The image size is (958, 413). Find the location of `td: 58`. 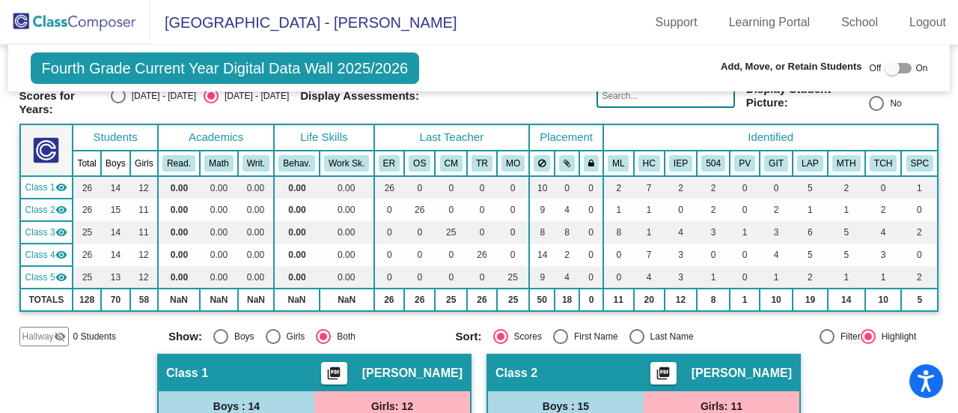

td: 58 is located at coordinates (144, 299).